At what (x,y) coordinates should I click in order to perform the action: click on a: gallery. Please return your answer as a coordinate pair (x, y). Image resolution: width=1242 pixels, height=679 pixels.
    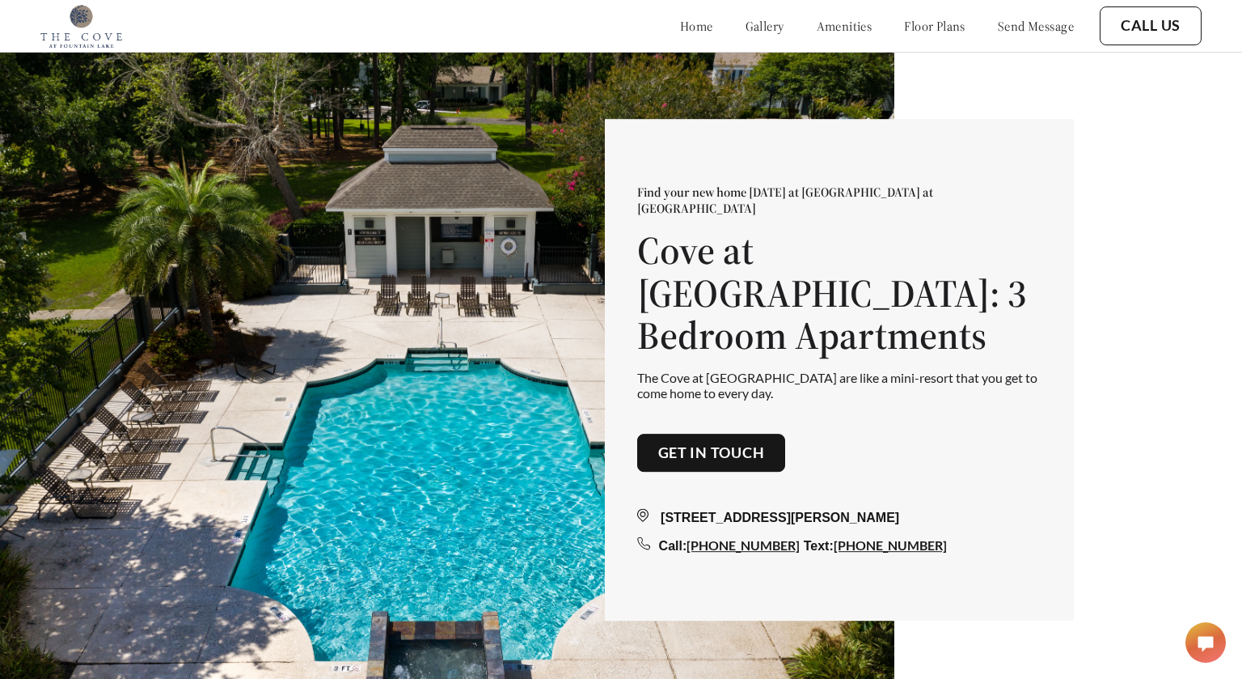
    Looking at the image, I should click on (765, 26).